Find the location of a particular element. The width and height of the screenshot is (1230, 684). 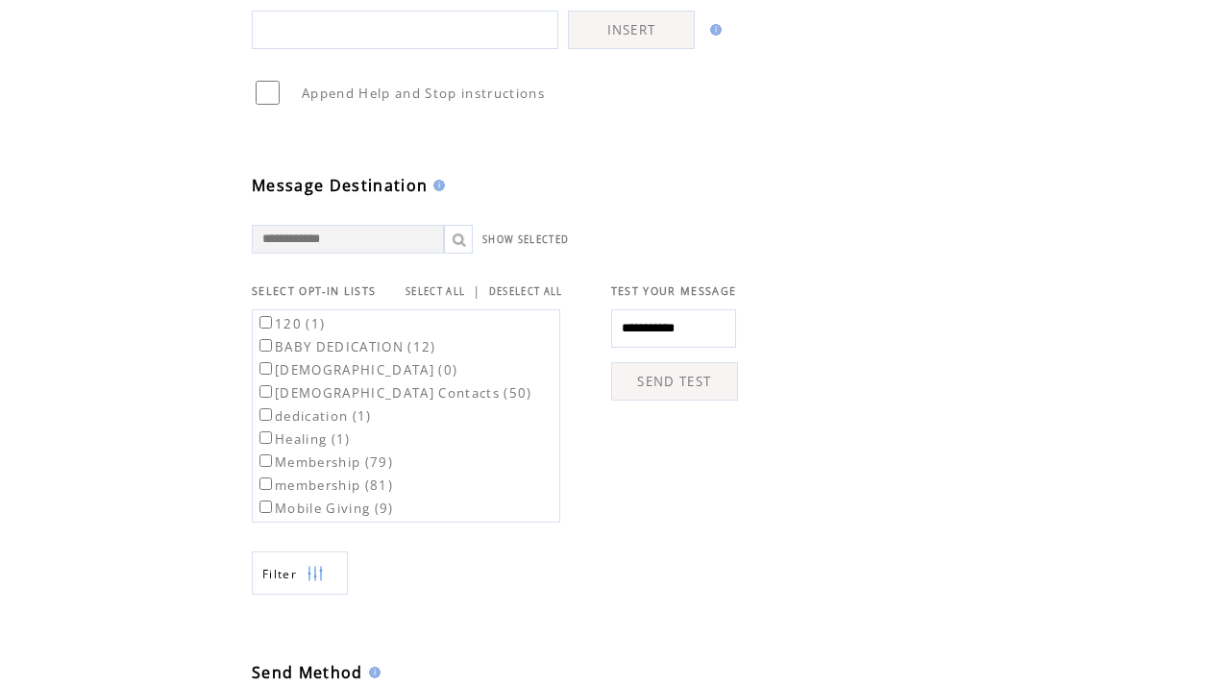

span: Send Method is located at coordinates (307, 672).